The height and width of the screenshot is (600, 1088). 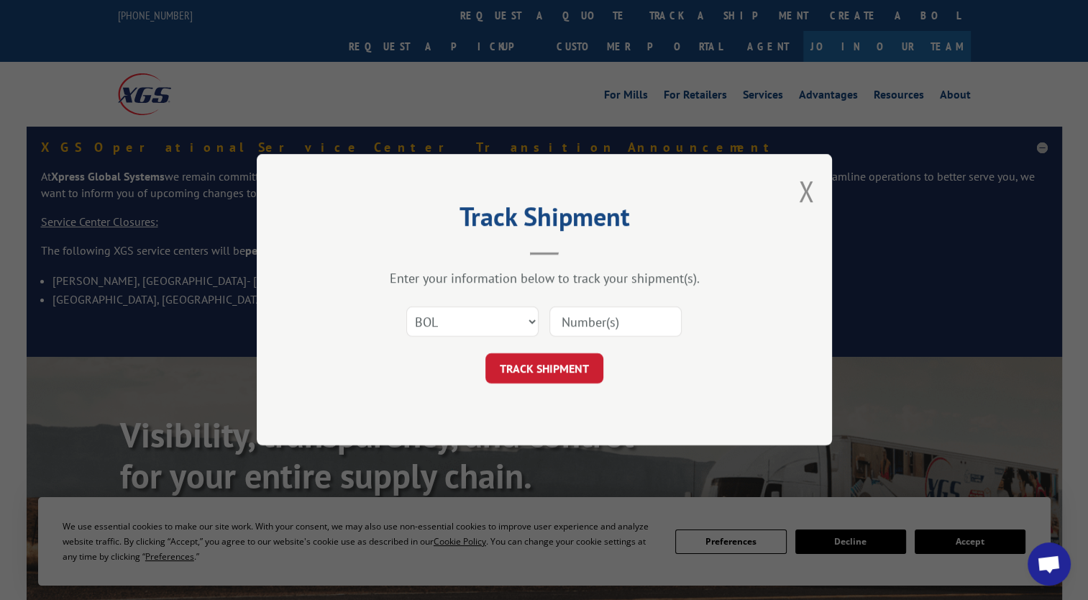 What do you see at coordinates (544, 278) in the screenshot?
I see `div: Enter your information below to track your shipment(s).` at bounding box center [544, 278].